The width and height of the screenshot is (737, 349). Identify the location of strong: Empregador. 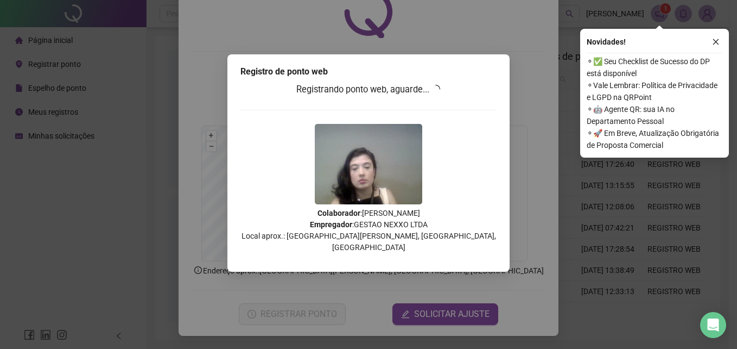
(331, 224).